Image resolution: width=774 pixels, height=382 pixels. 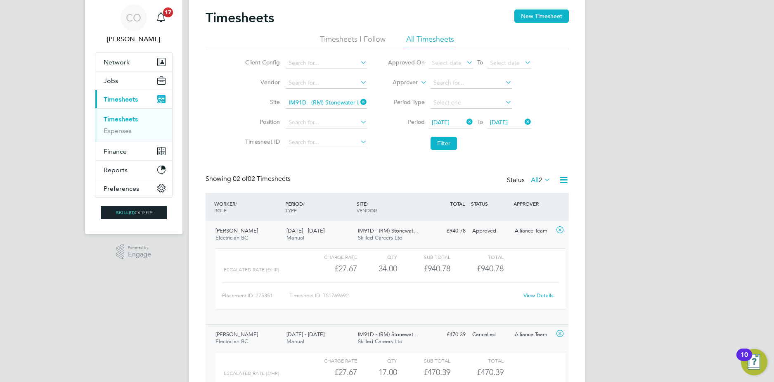 I want to click on span: Timesheets, so click(x=121, y=99).